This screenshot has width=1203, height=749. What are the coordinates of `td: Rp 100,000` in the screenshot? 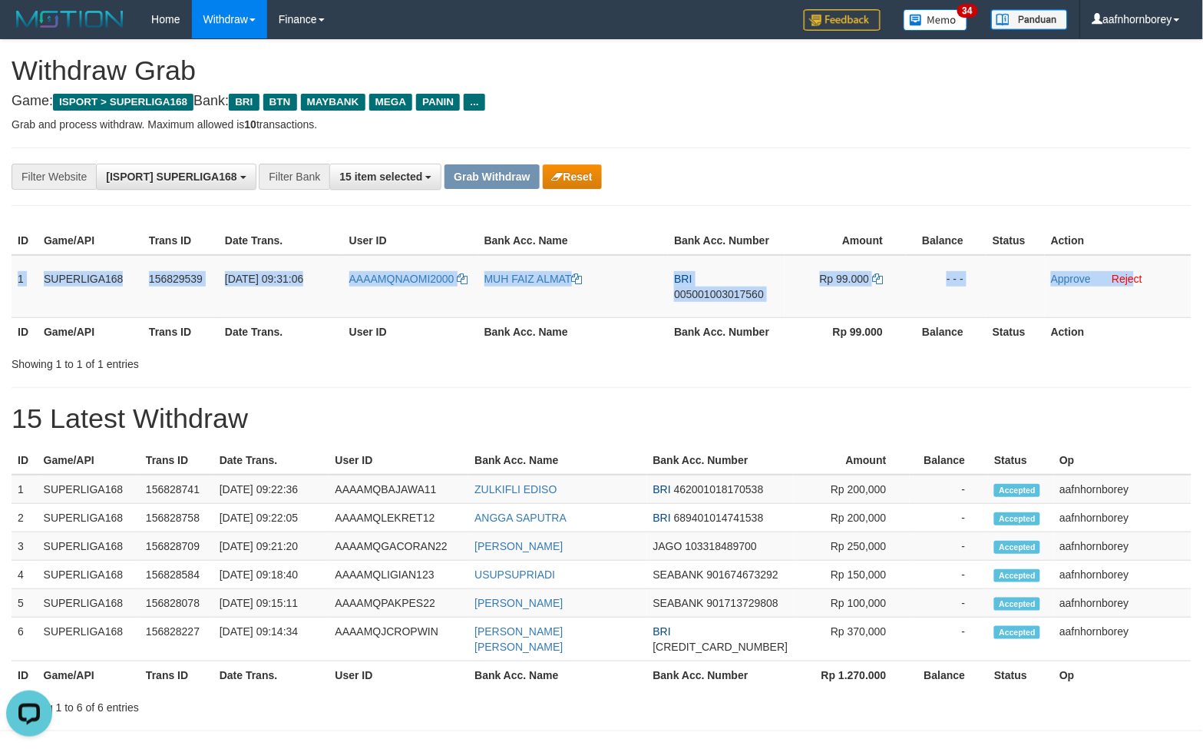 It's located at (852, 603).